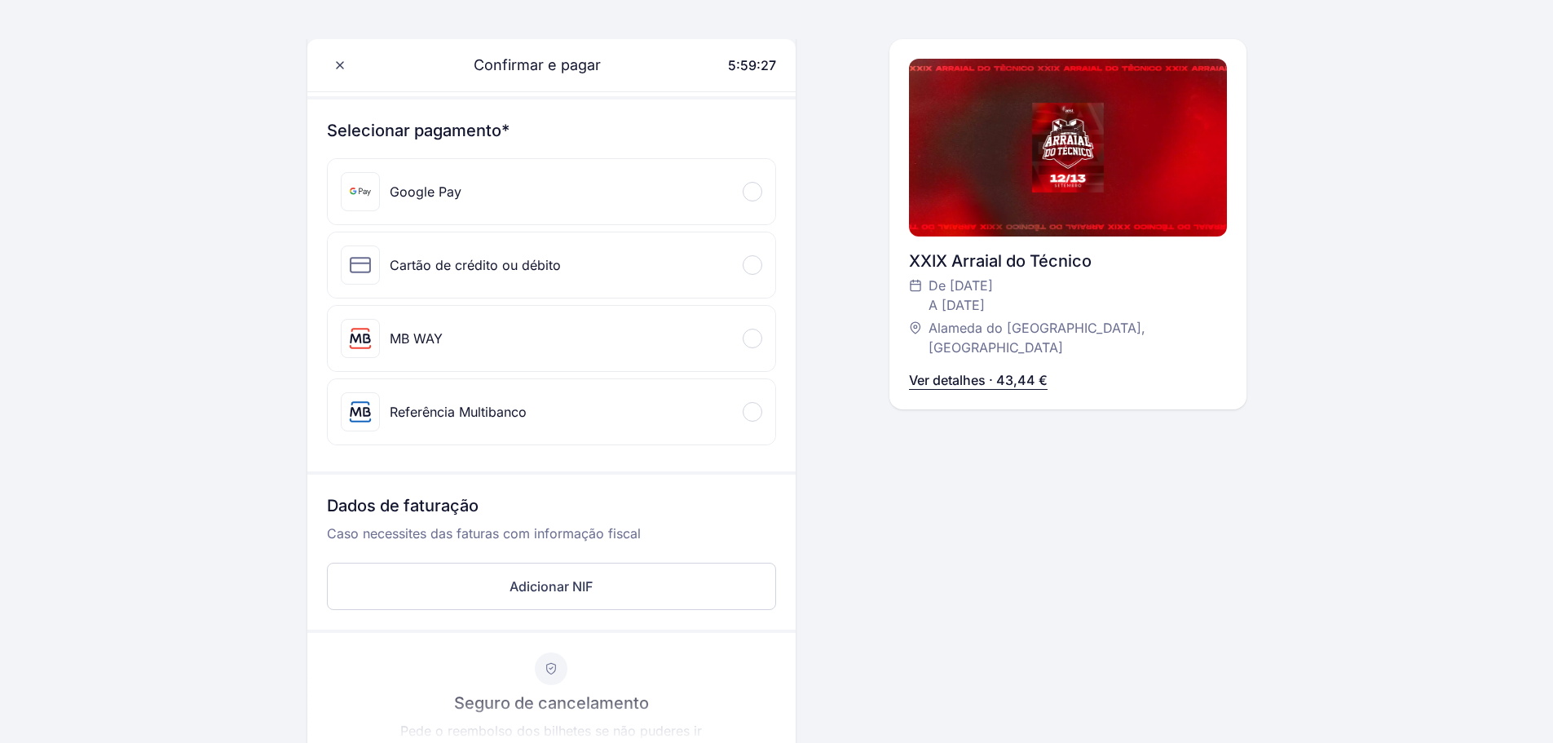 The width and height of the screenshot is (1553, 743). What do you see at coordinates (1068, 261) in the screenshot?
I see `div: XXIX Arraial do Técnico` at bounding box center [1068, 261].